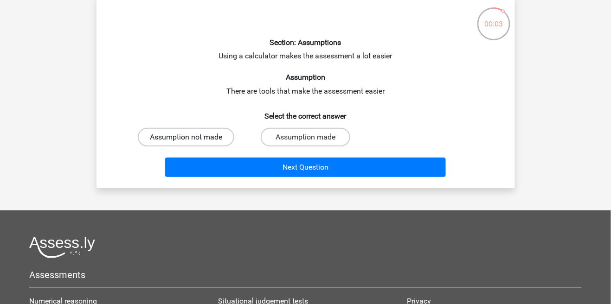 The height and width of the screenshot is (304, 611). I want to click on button: Next Question, so click(305, 167).